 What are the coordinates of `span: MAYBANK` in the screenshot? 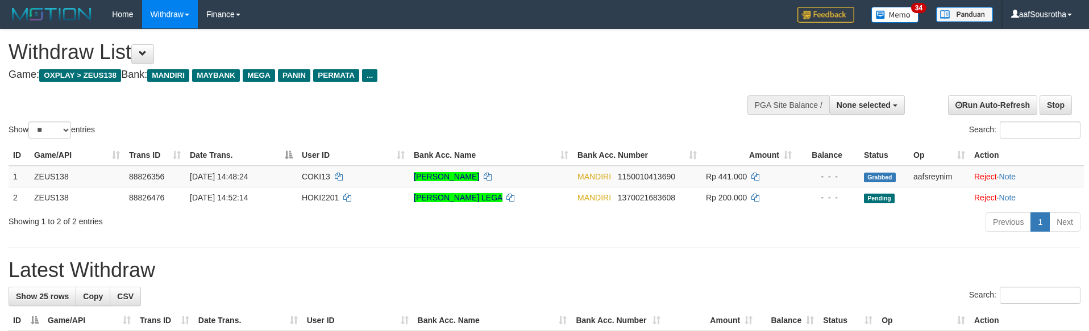 It's located at (216, 76).